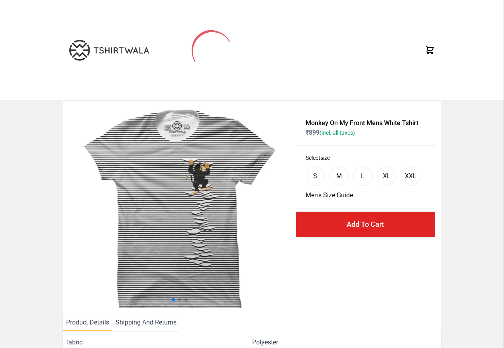 The height and width of the screenshot is (348, 504). Describe the element at coordinates (329, 195) in the screenshot. I see `button: Men's Size Guide` at that location.